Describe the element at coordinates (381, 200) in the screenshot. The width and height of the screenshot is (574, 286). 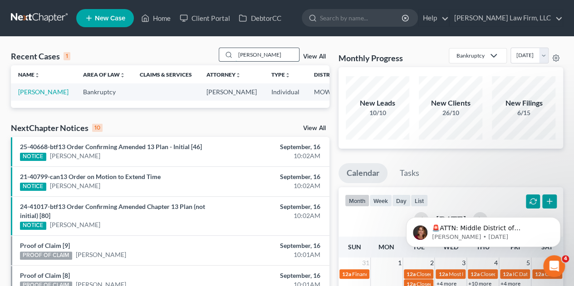
I see `button: week` at that location.